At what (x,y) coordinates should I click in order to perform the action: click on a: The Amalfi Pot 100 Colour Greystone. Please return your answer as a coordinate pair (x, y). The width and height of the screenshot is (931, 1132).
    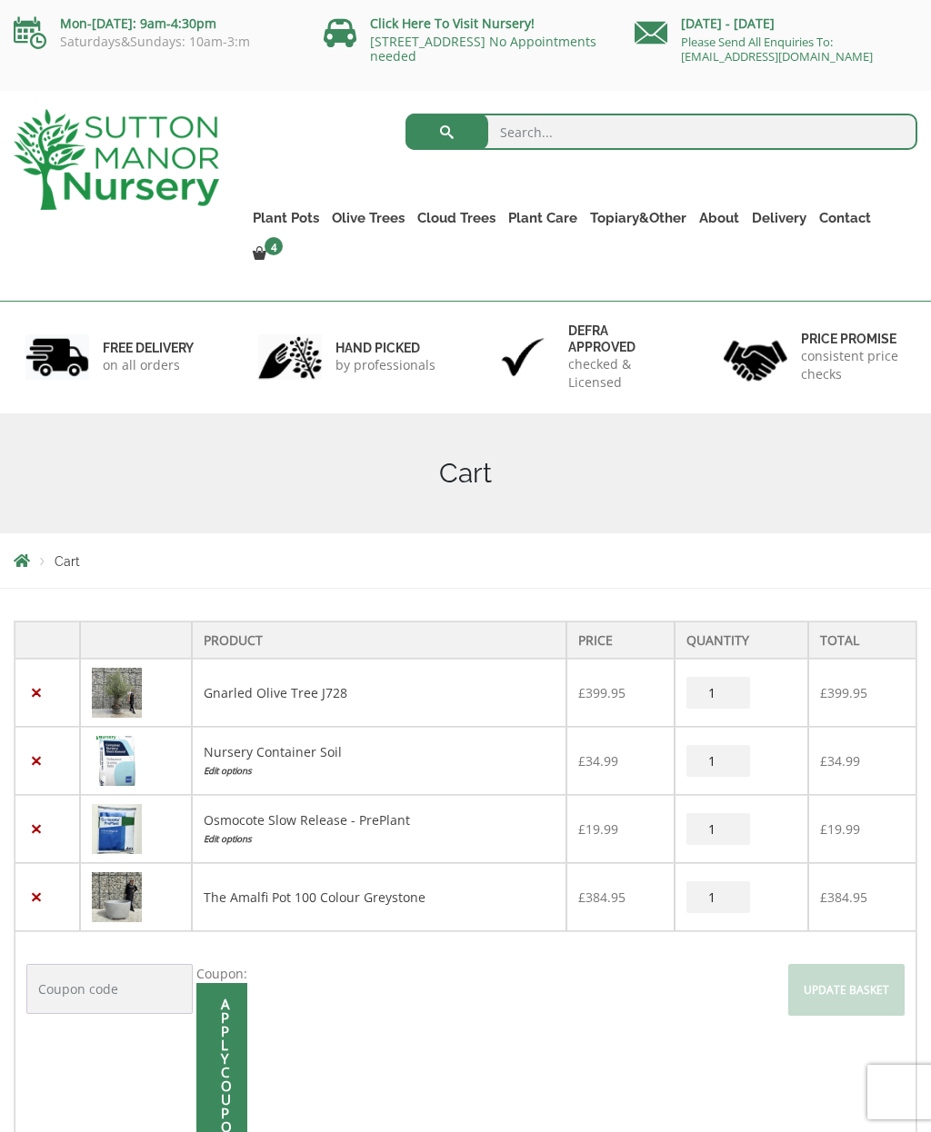
    Looking at the image, I should click on (314, 897).